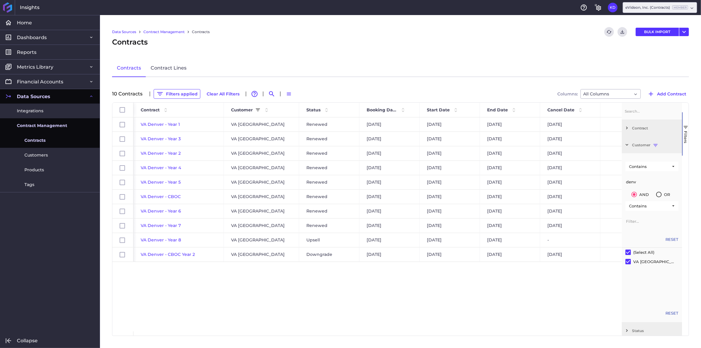 The width and height of the screenshot is (701, 348). I want to click on span: VA Denver - Year 1, so click(160, 124).